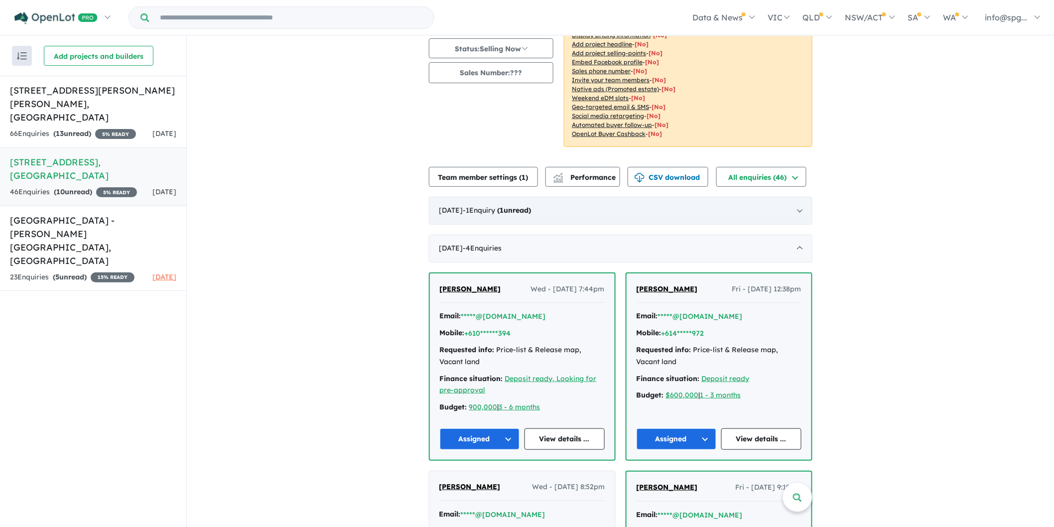 Image resolution: width=1054 pixels, height=527 pixels. I want to click on button: Sales Number:???, so click(491, 73).